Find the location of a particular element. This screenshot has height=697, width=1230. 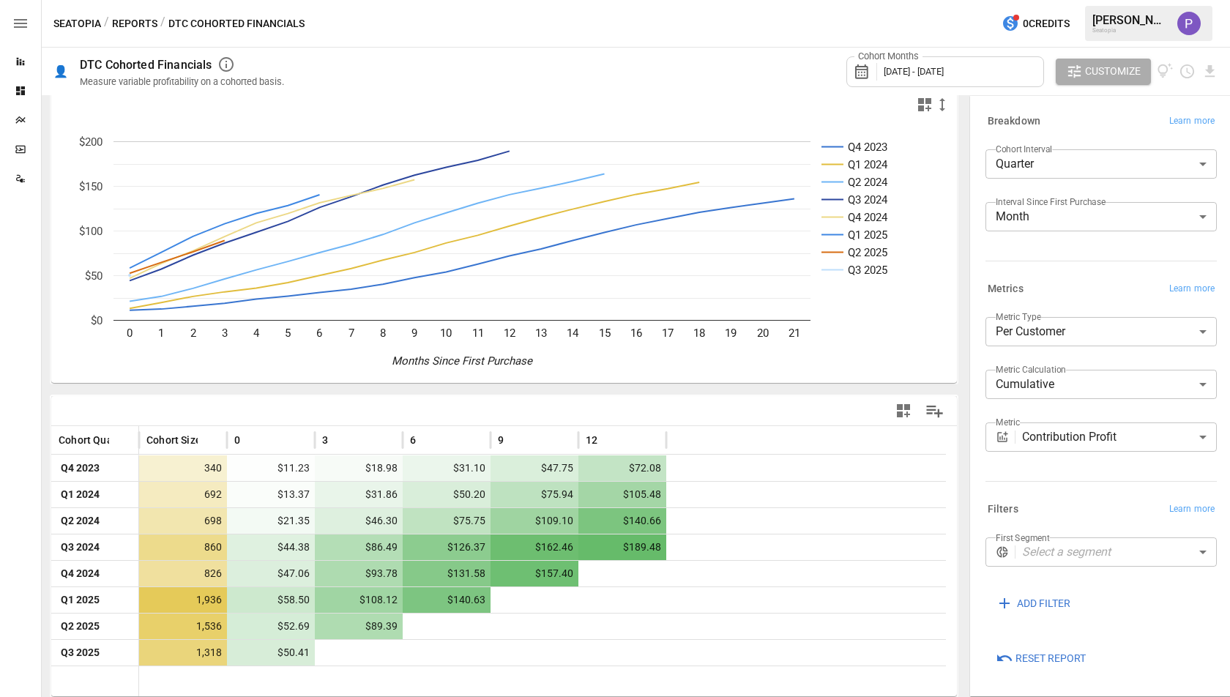

span: 6 is located at coordinates (413, 440).